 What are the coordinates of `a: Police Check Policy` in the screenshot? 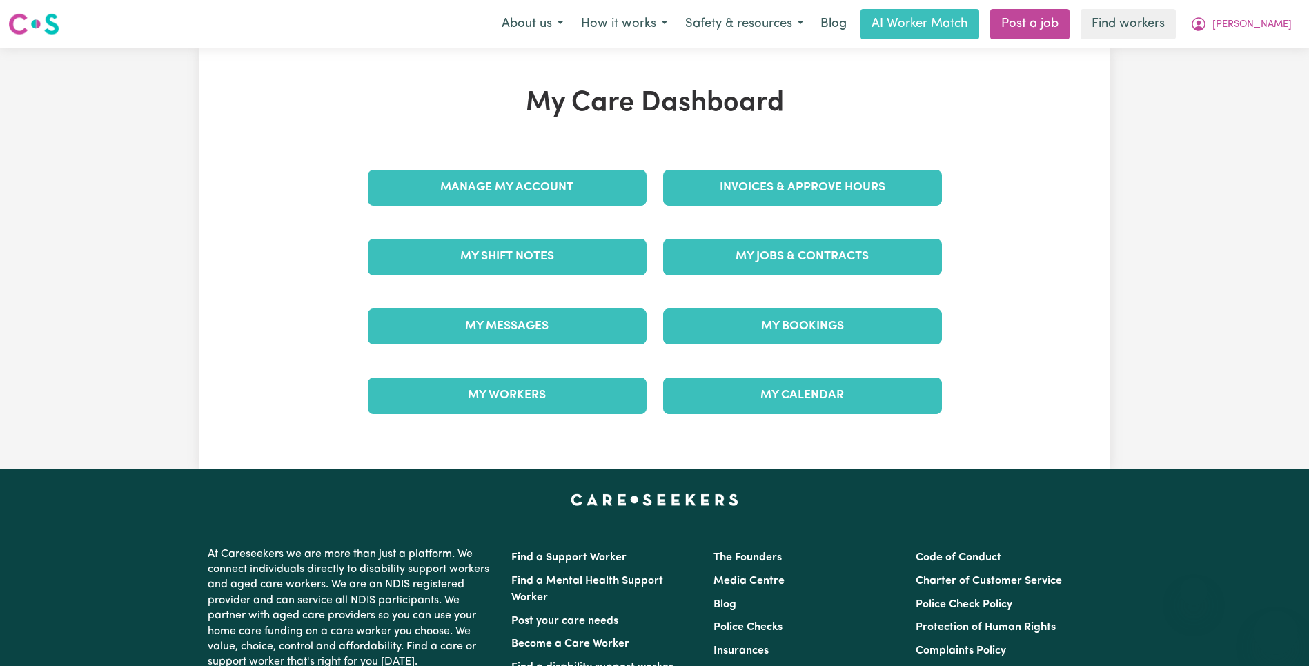 It's located at (964, 604).